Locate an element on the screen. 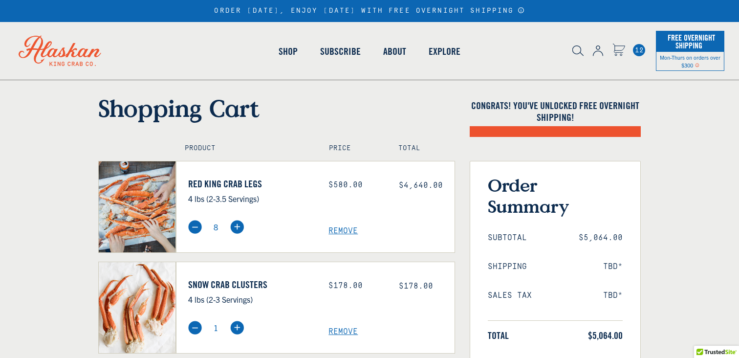 This screenshot has height=358, width=739. h1: Shopping Cart is located at coordinates (277, 108).